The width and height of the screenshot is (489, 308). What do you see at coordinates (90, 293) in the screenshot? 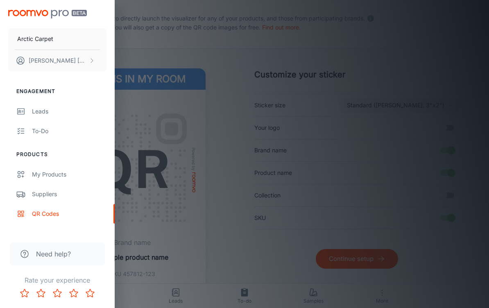
I see `button: Rate 5 star` at bounding box center [90, 293].